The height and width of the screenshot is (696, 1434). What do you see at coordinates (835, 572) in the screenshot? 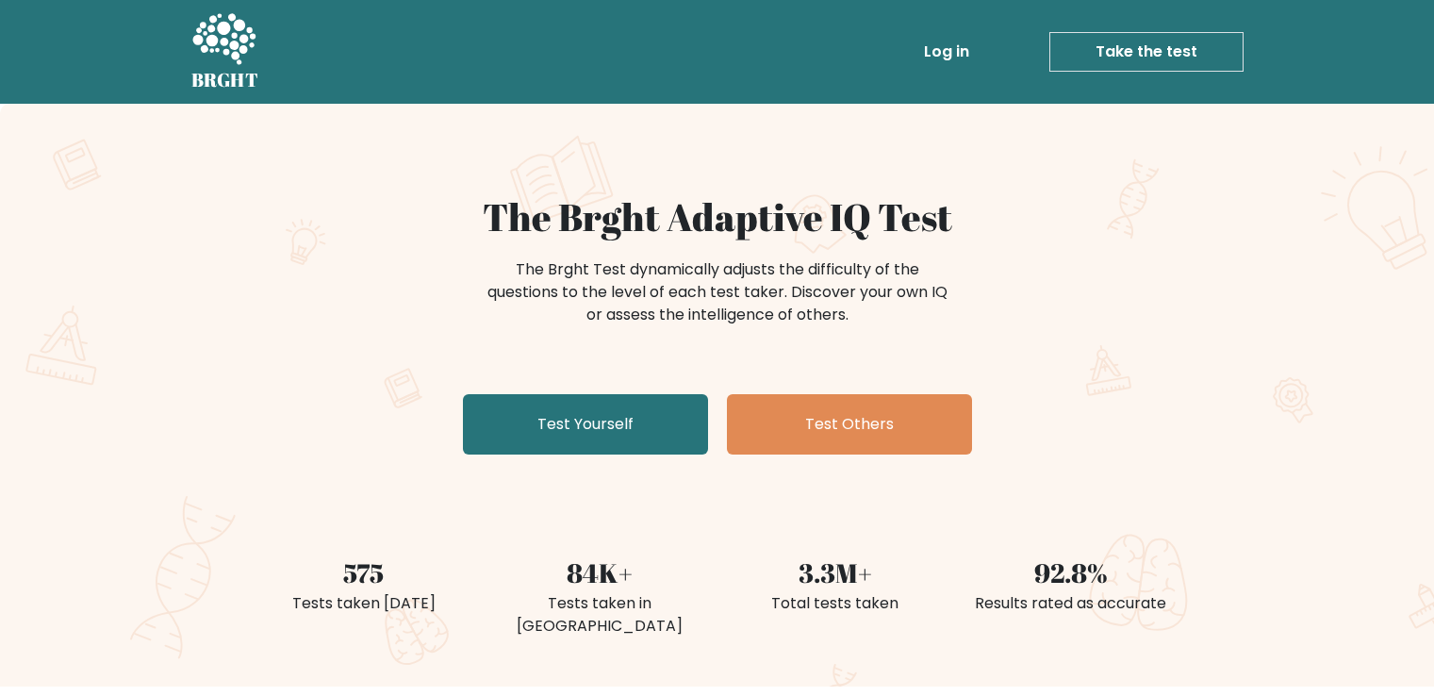
I see `div: 3.3M+` at bounding box center [835, 572].